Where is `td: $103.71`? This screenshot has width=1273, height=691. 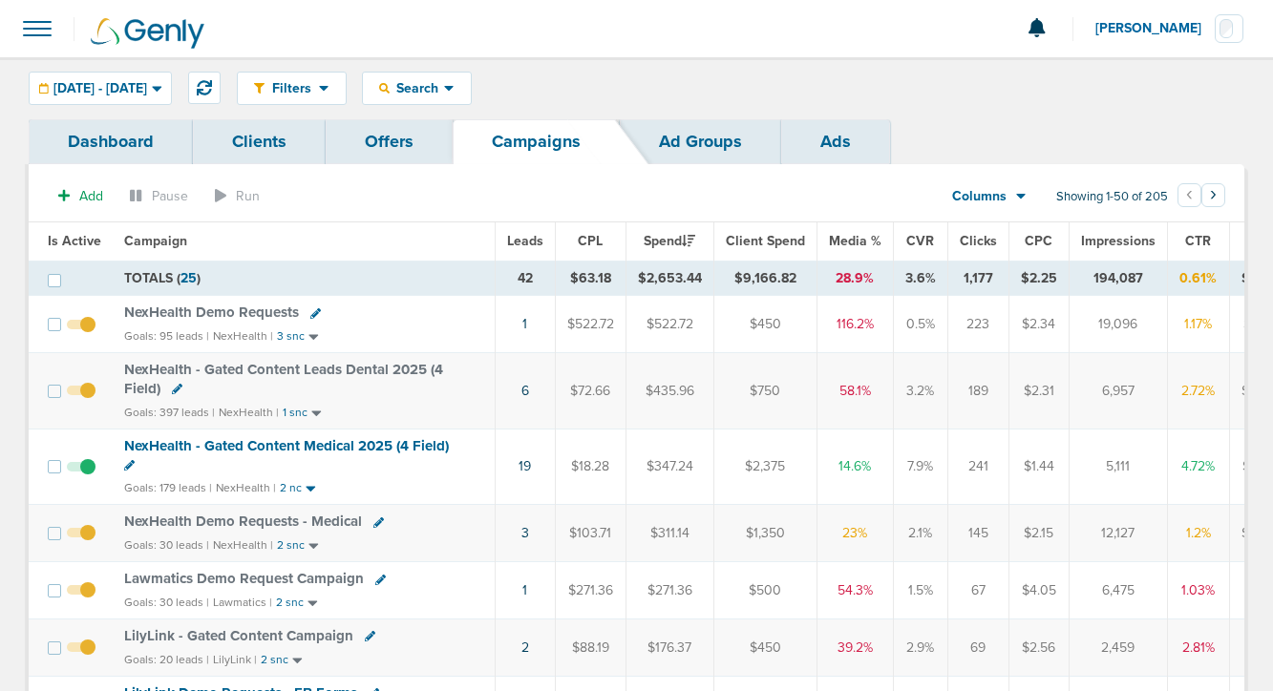
td: $103.71 is located at coordinates (590, 534).